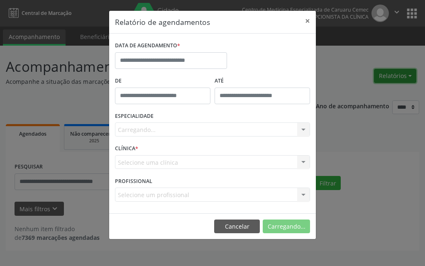 This screenshot has width=425, height=266. What do you see at coordinates (134, 116) in the screenshot?
I see `label: ESPECIALIDADE` at bounding box center [134, 116].